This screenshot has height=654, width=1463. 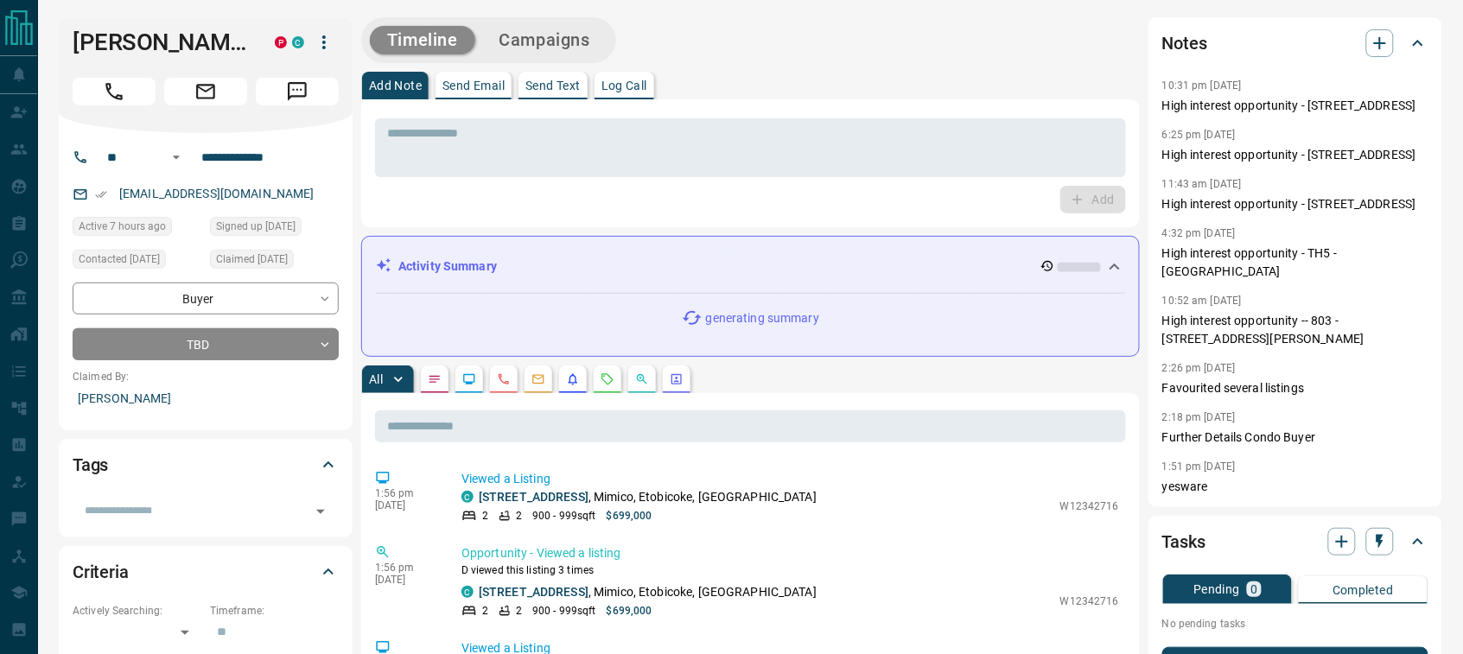 What do you see at coordinates (1295, 624) in the screenshot?
I see `p: No pending tasks` at bounding box center [1295, 624].